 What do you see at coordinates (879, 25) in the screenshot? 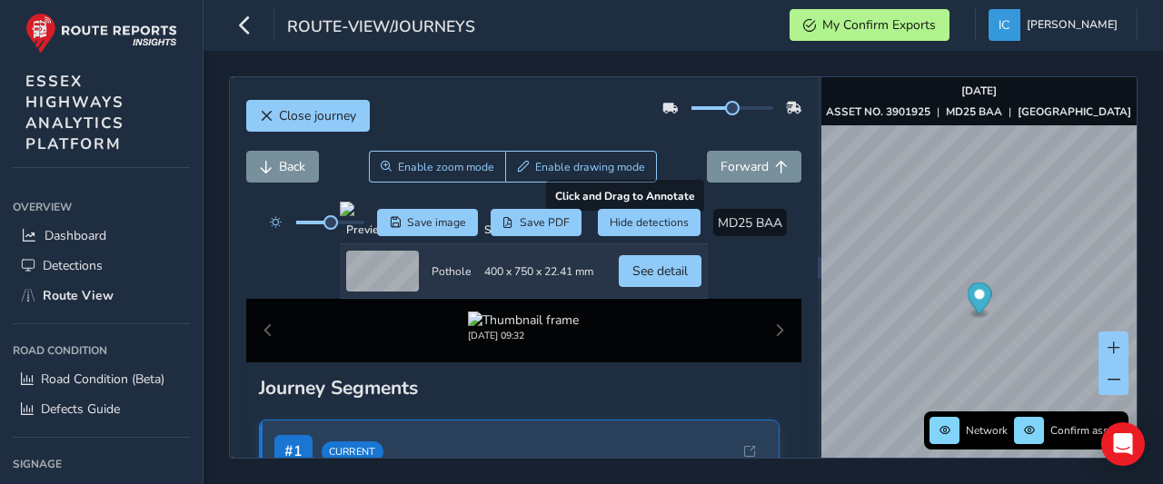
I see `span: My Confirm Exports` at bounding box center [879, 25].